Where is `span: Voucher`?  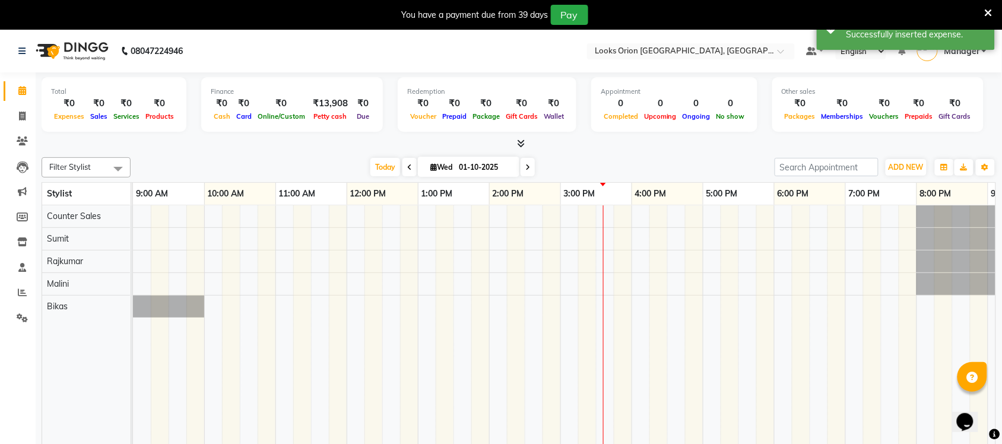 span: Voucher is located at coordinates (423, 116).